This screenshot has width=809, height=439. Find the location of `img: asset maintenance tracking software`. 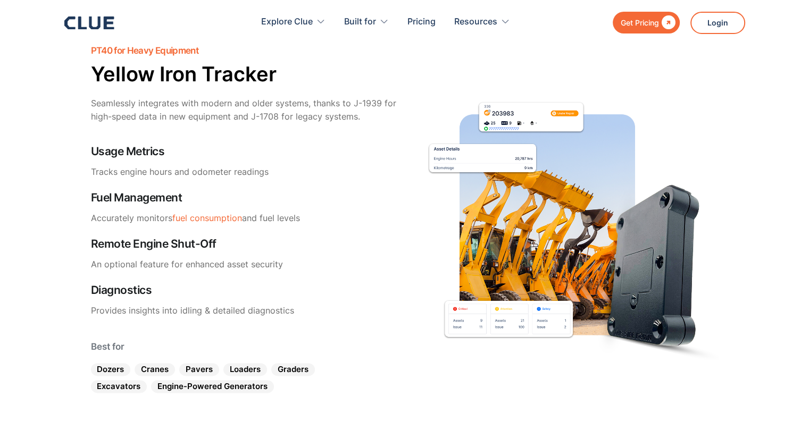

img: asset maintenance tracking software is located at coordinates (564, 220).